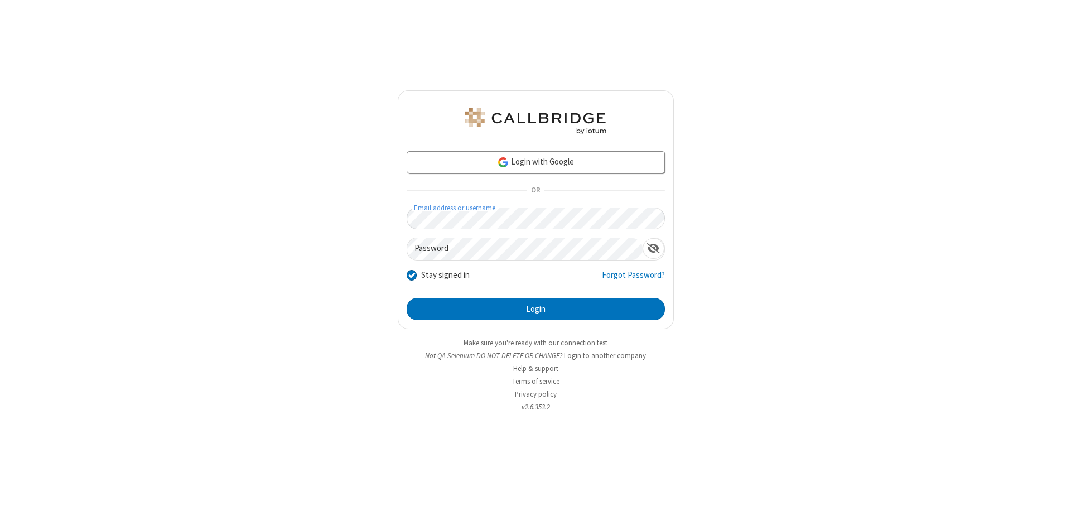 The image size is (1071, 511). What do you see at coordinates (633, 279) in the screenshot?
I see `a: Forgot Password?` at bounding box center [633, 279].